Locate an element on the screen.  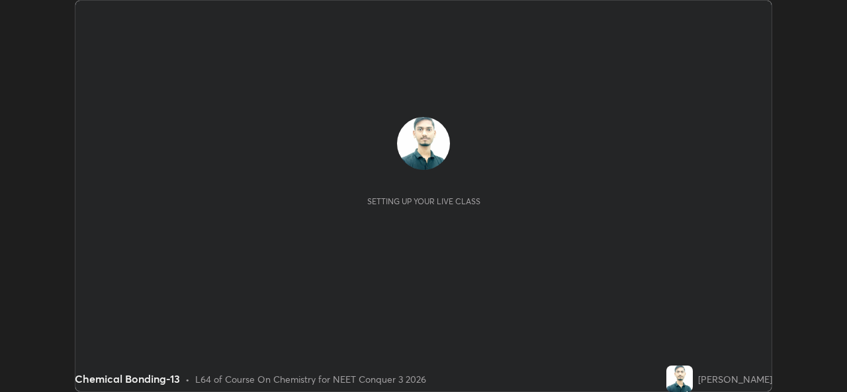
div: Setting up your live class is located at coordinates (423, 201).